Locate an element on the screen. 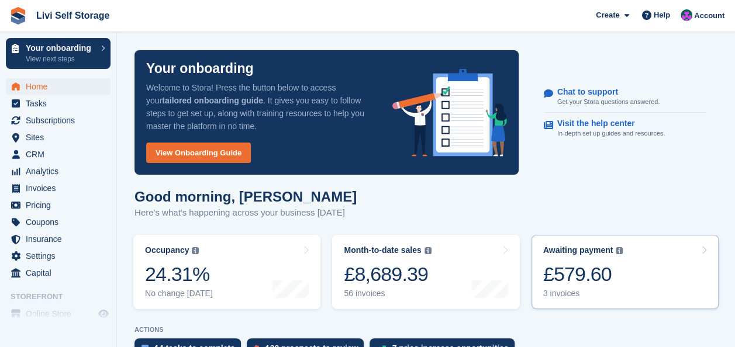  div: 3 invoices is located at coordinates (583, 294).